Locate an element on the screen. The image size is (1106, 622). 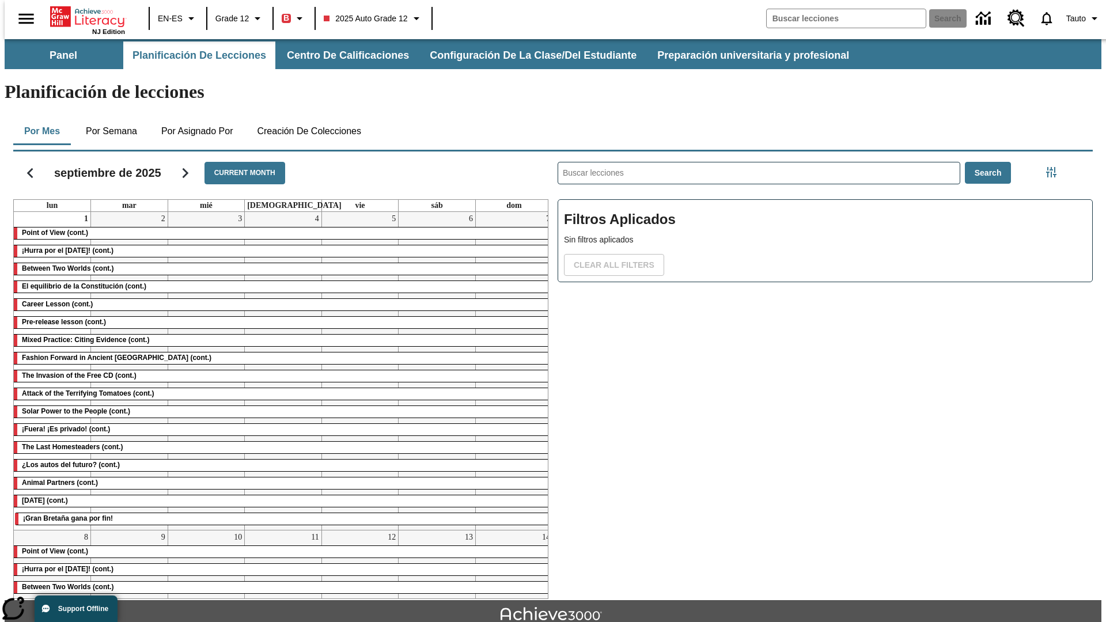
a: lunes is located at coordinates (52, 206).